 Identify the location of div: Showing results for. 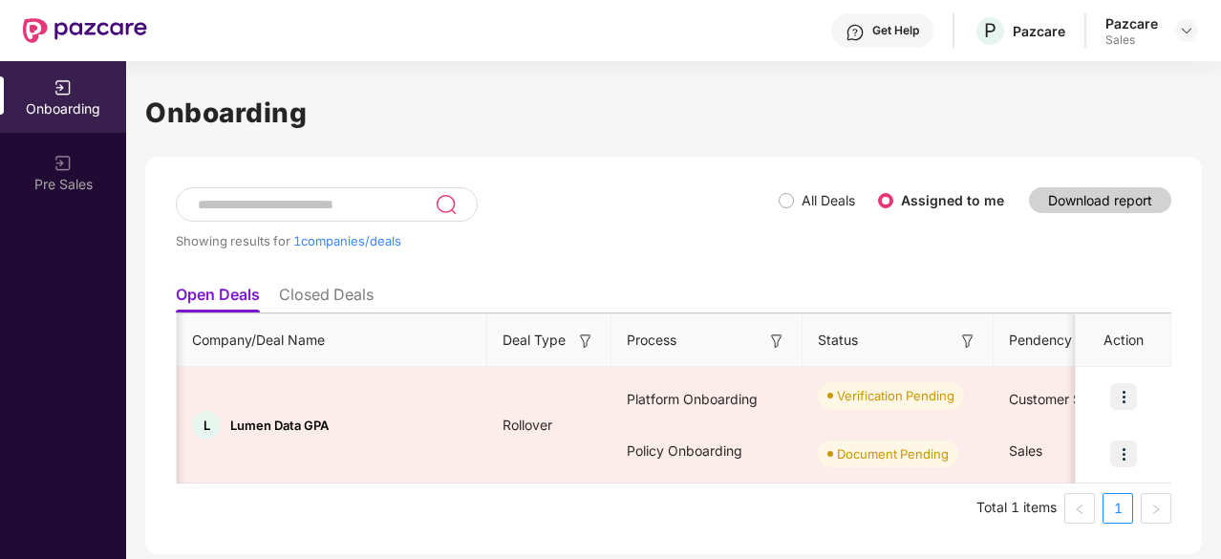
(477, 241).